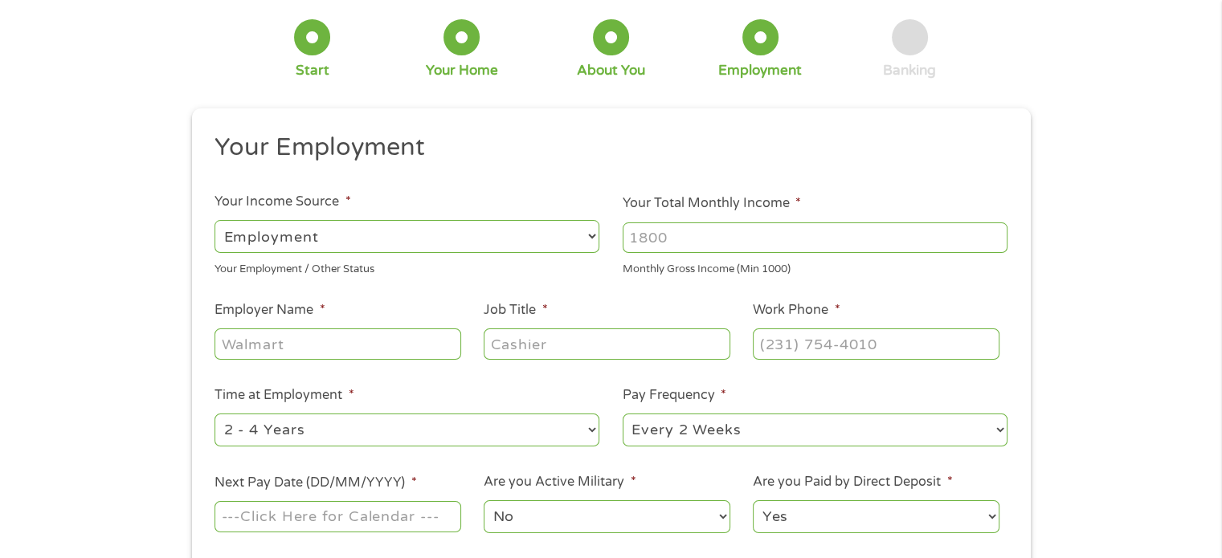  Describe the element at coordinates (312, 71) in the screenshot. I see `div: Start` at that location.